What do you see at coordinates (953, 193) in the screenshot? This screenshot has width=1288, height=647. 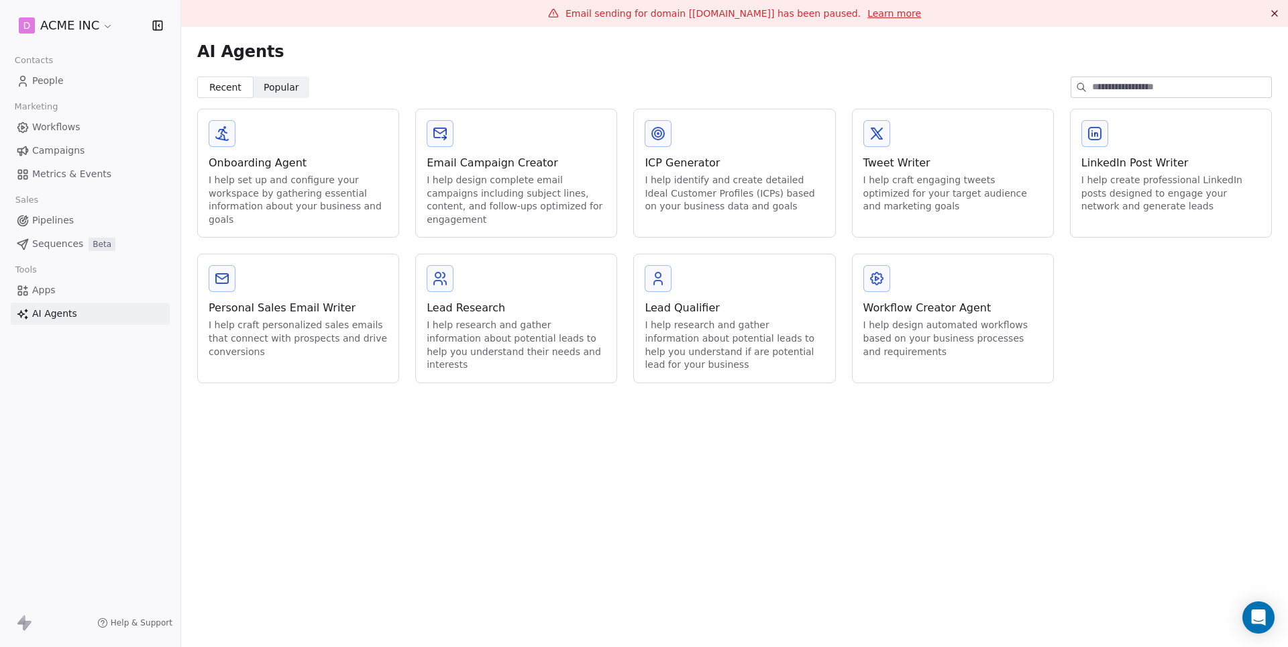 I see `div: I help craft engaging tweets optimized for your target audience and marketing goals` at bounding box center [953, 193].